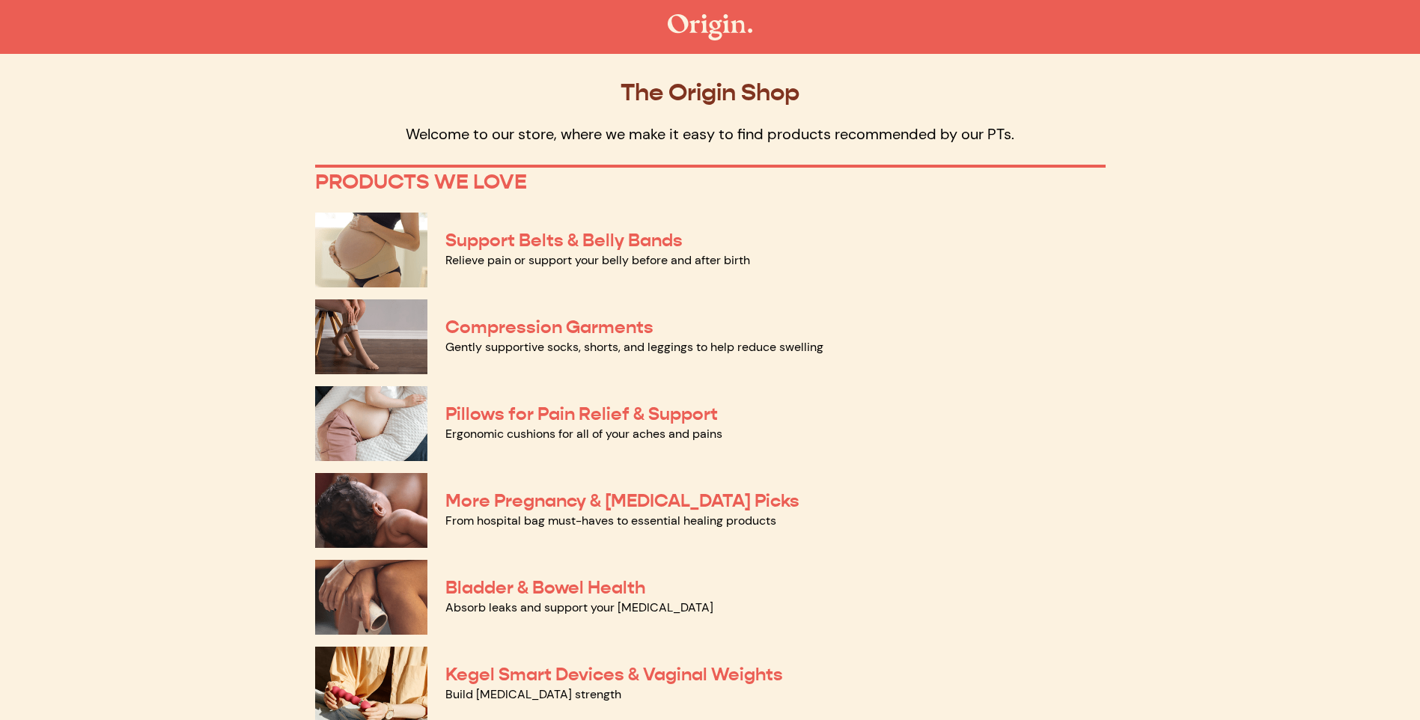 The height and width of the screenshot is (720, 1420). Describe the element at coordinates (545, 588) in the screenshot. I see `a: Bladder & Bowel Health` at that location.